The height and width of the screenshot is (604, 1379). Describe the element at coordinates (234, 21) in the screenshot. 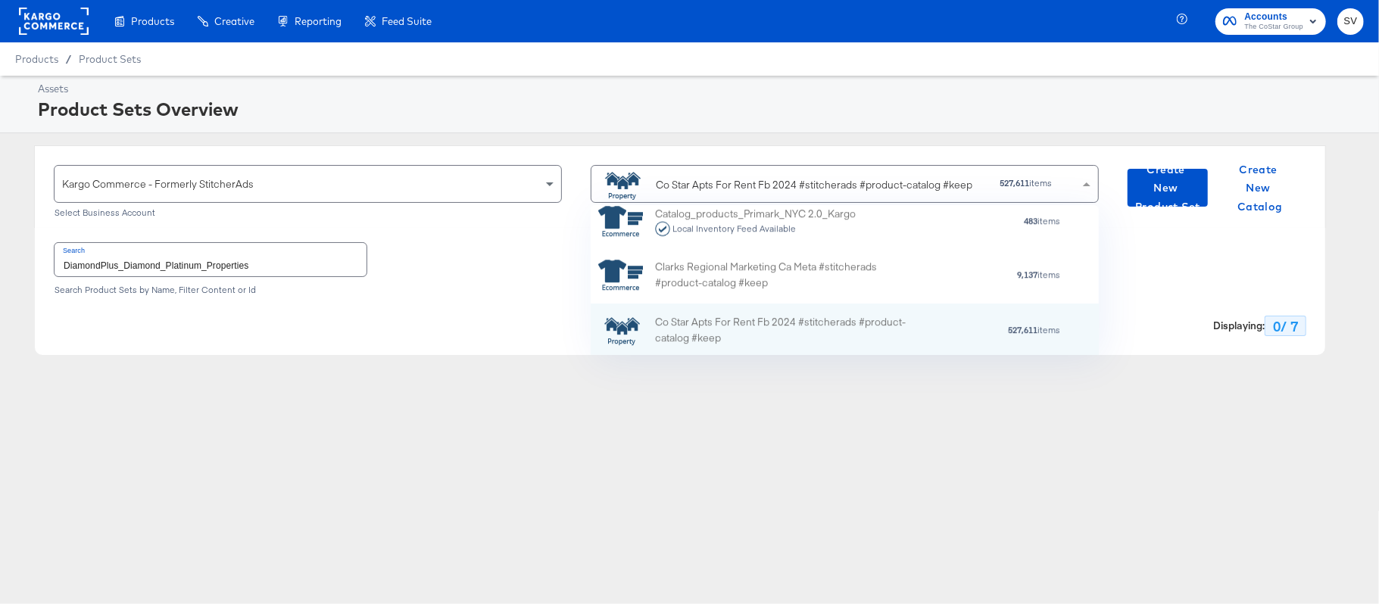

I see `span: Creative` at that location.